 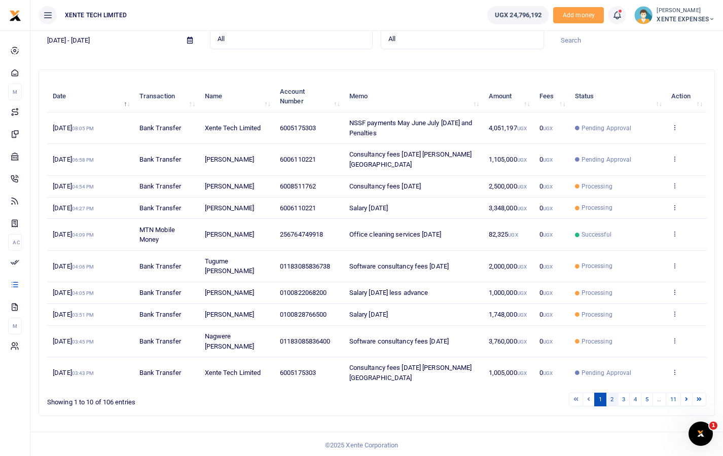 What do you see at coordinates (83, 315) in the screenshot?
I see `small: 03:51 PM` at bounding box center [83, 315].